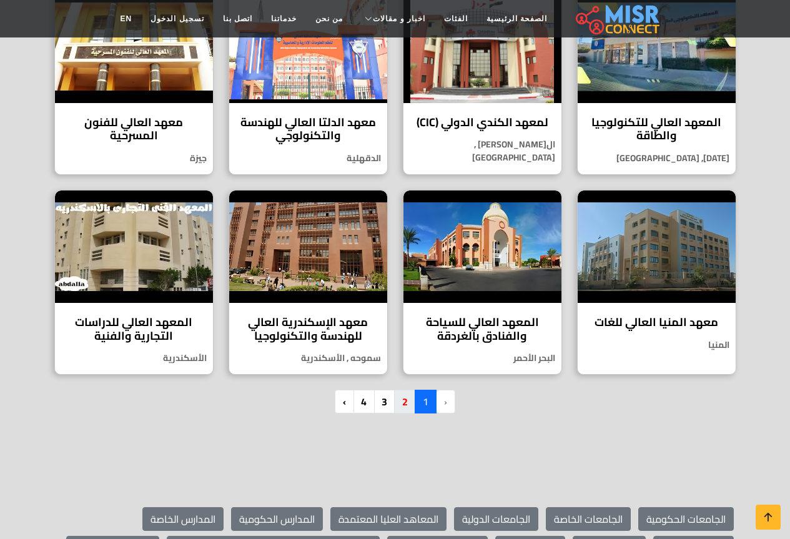  Describe the element at coordinates (617, 19) in the screenshot. I see `img: main.misr_connect` at that location.